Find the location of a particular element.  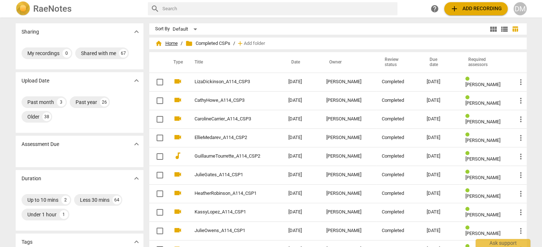

a: LogoRaeNotes is located at coordinates (79, 9).